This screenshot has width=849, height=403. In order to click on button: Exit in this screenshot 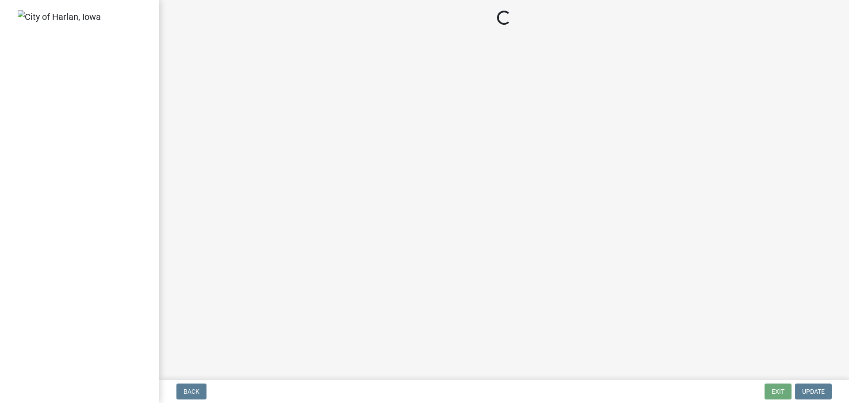, I will do `click(778, 391)`.